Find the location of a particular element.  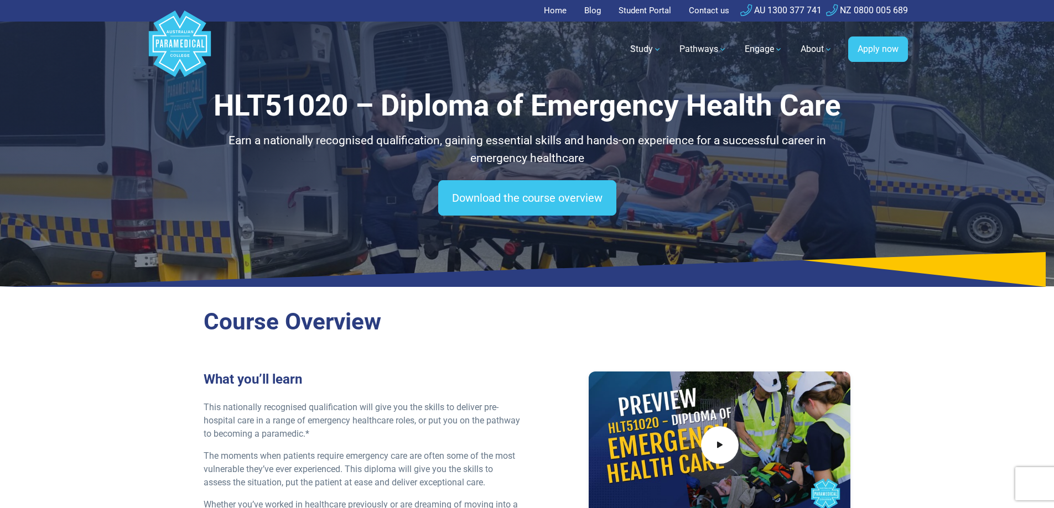

a: AU 1300 377 741 is located at coordinates (781, 10).